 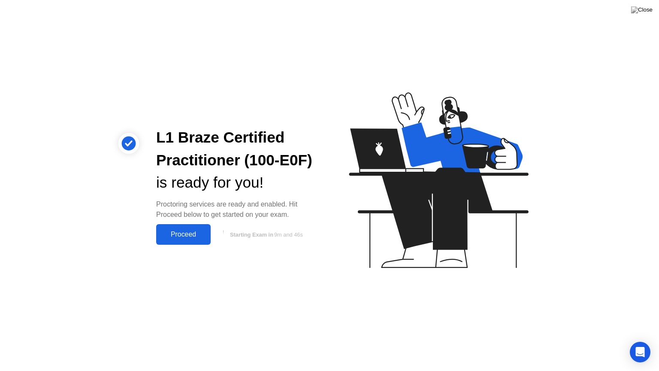 What do you see at coordinates (289, 234) in the screenshot?
I see `span: 9m and 46s` at bounding box center [289, 234].